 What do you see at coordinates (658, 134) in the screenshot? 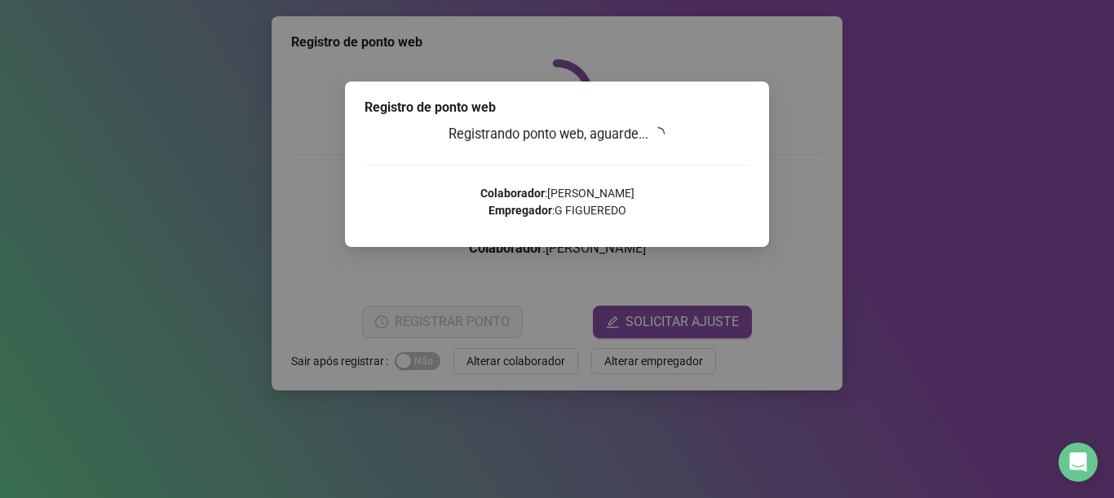
I see `span: loading` at bounding box center [658, 134].